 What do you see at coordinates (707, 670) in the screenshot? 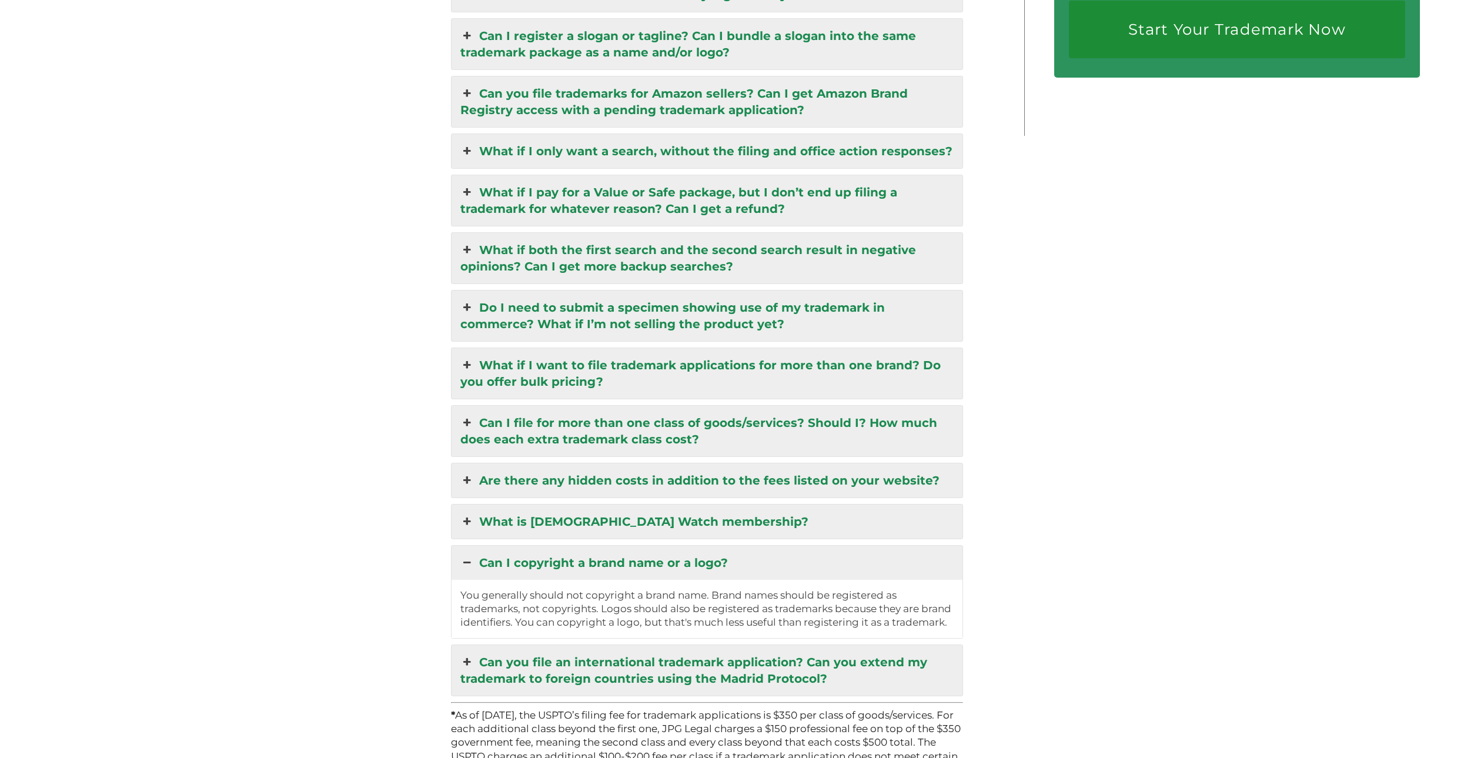
I see `a: Can you file an international trademark application? Can you extend my trademark to foreign count...` at bounding box center [707, 670].